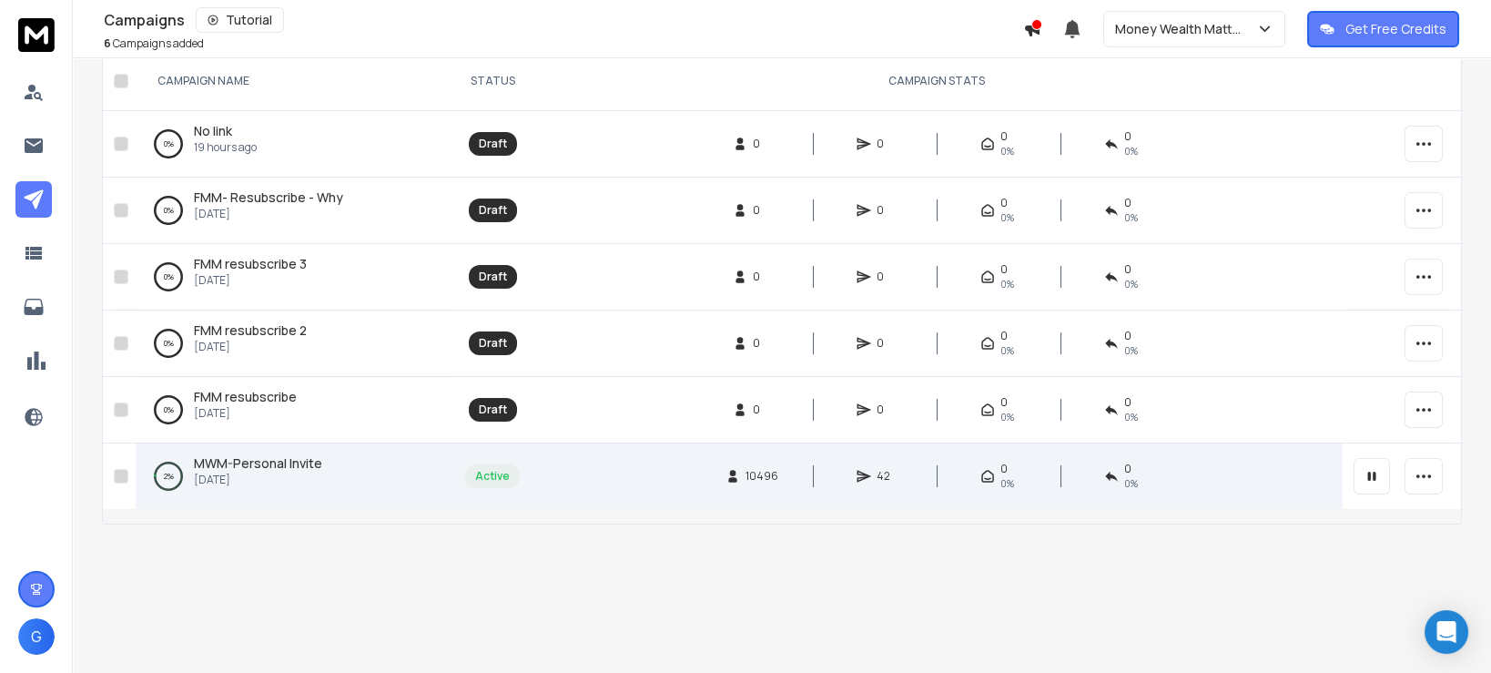 Image resolution: width=1491 pixels, height=673 pixels. Describe the element at coordinates (250, 264) in the screenshot. I see `a: FMM resubscribe 3` at that location.